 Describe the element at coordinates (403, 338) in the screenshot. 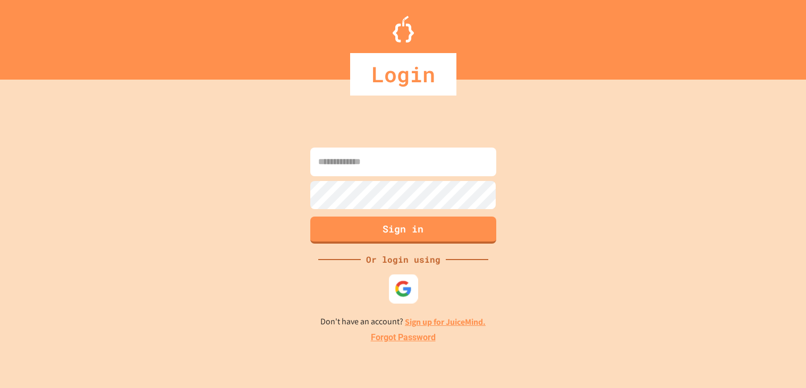

I see `a: Forgot Password` at that location.